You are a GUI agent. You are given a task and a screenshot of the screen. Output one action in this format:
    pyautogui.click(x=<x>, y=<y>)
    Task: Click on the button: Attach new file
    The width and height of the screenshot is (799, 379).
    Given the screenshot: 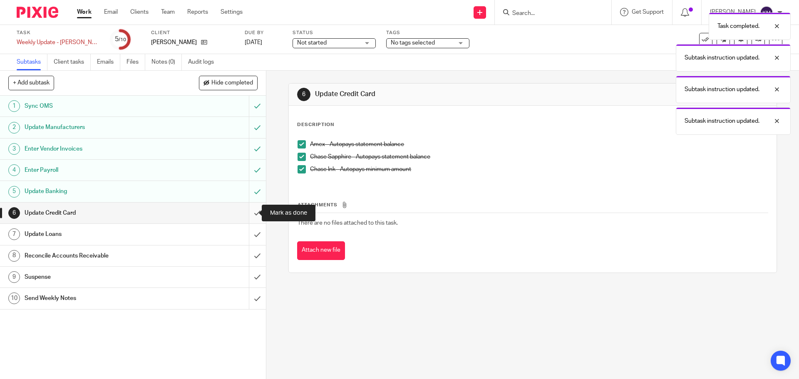 What is the action you would take?
    pyautogui.click(x=321, y=251)
    